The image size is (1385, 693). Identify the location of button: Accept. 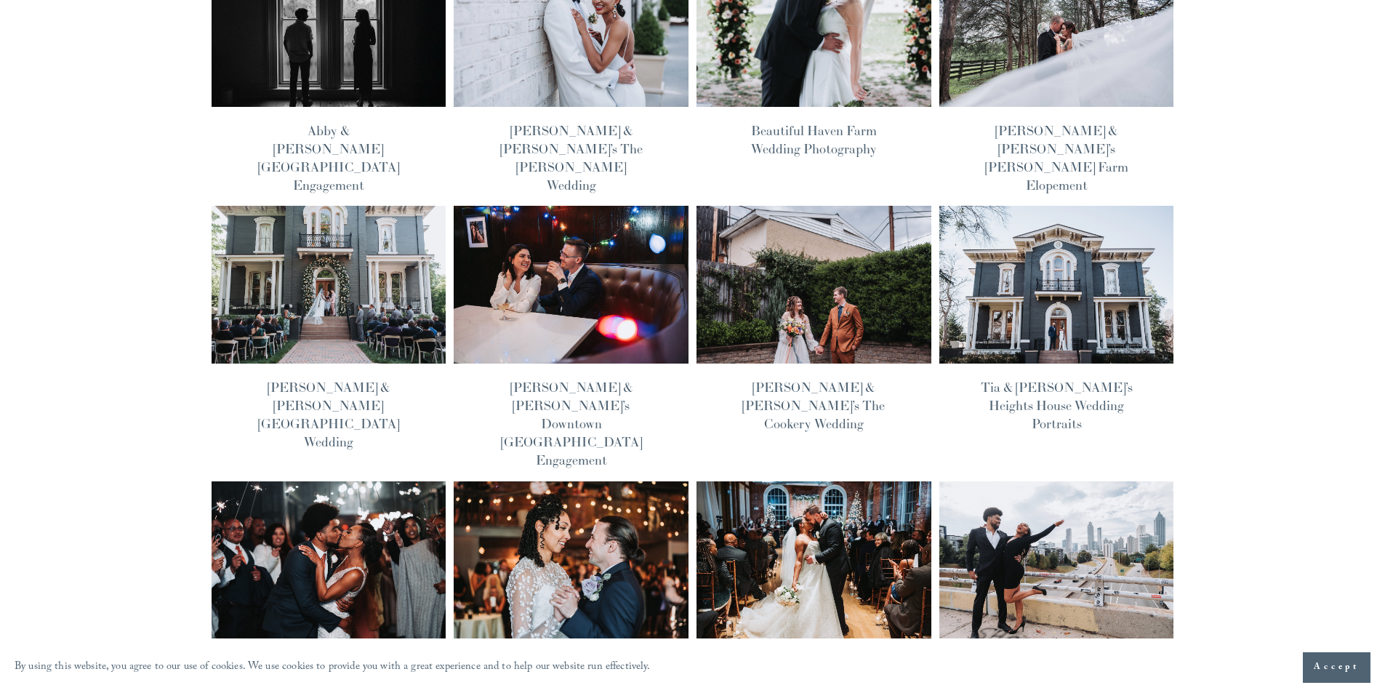
(1336, 668).